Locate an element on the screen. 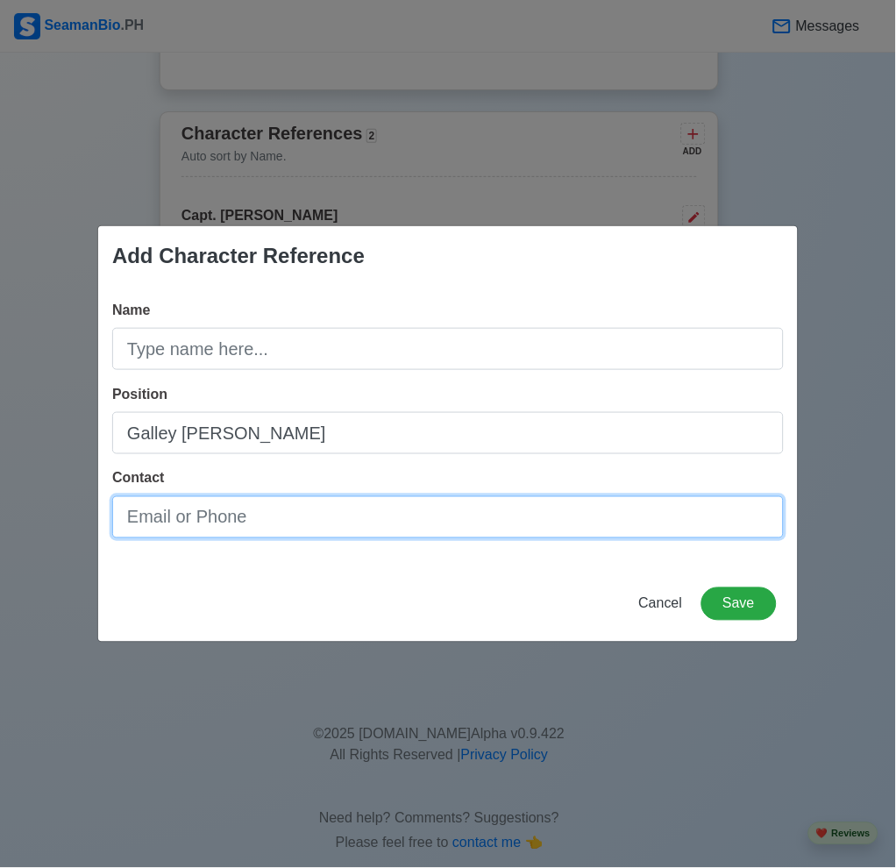 Image resolution: width=896 pixels, height=868 pixels. button: Save is located at coordinates (739, 604).